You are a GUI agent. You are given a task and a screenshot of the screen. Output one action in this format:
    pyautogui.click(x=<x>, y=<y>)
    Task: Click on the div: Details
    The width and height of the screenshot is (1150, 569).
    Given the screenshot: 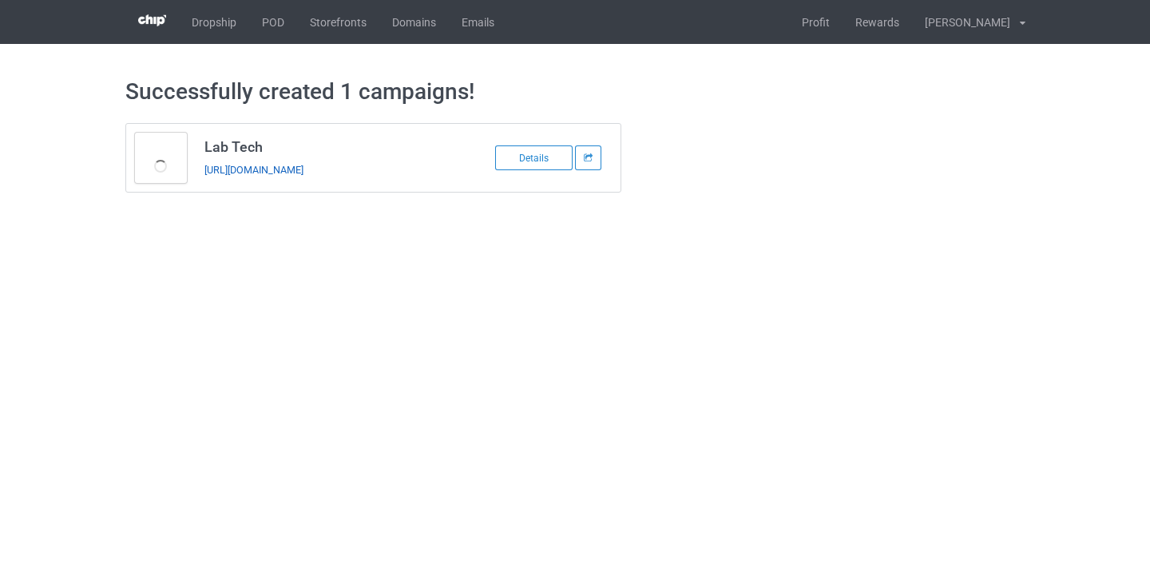 What is the action you would take?
    pyautogui.click(x=533, y=157)
    